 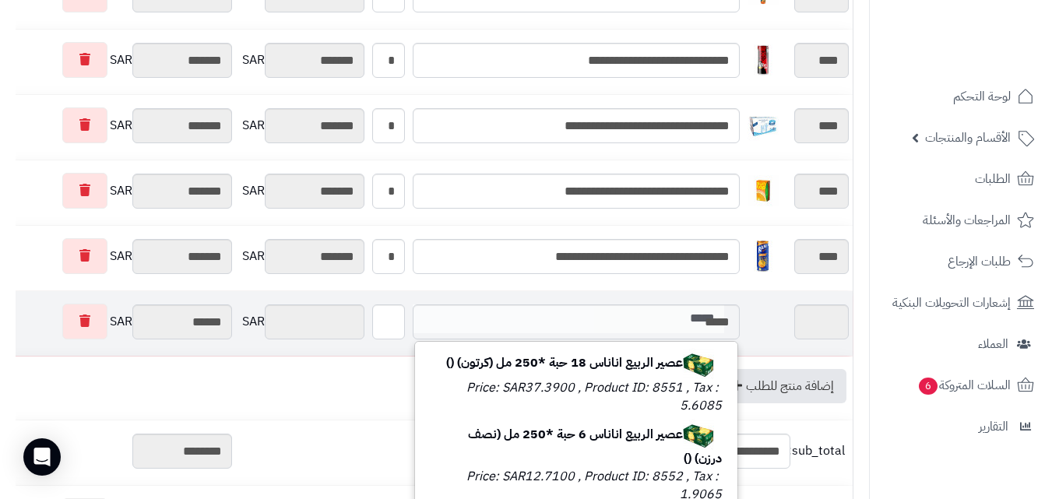 I want to click on a: الطلبات, so click(x=961, y=179).